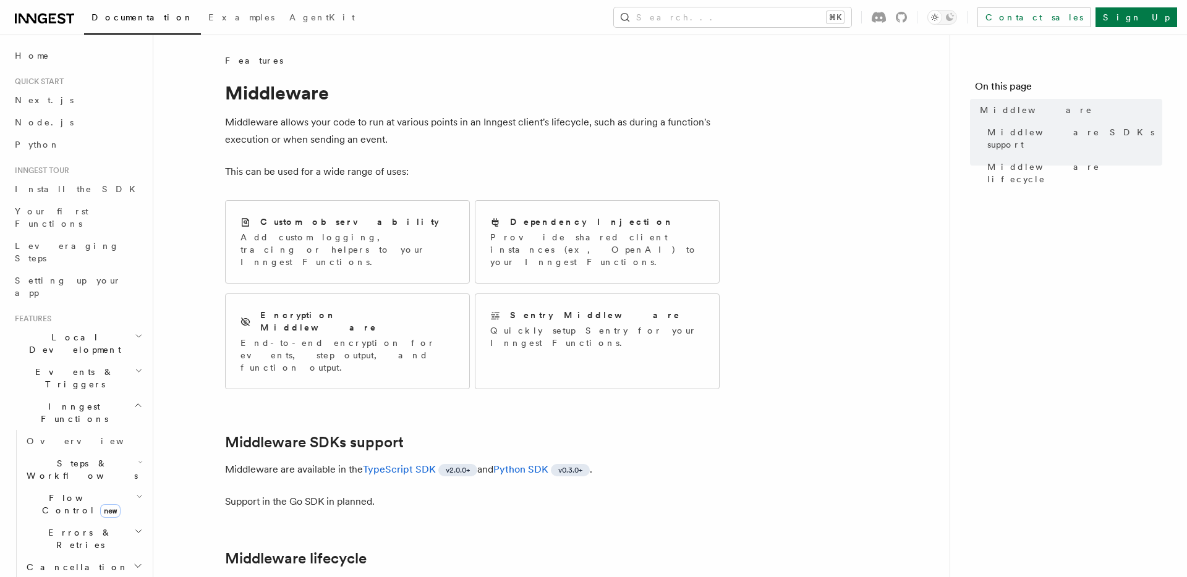 Image resolution: width=1187 pixels, height=577 pixels. Describe the element at coordinates (472, 172) in the screenshot. I see `p: This can be used for a wide range of uses:` at that location.